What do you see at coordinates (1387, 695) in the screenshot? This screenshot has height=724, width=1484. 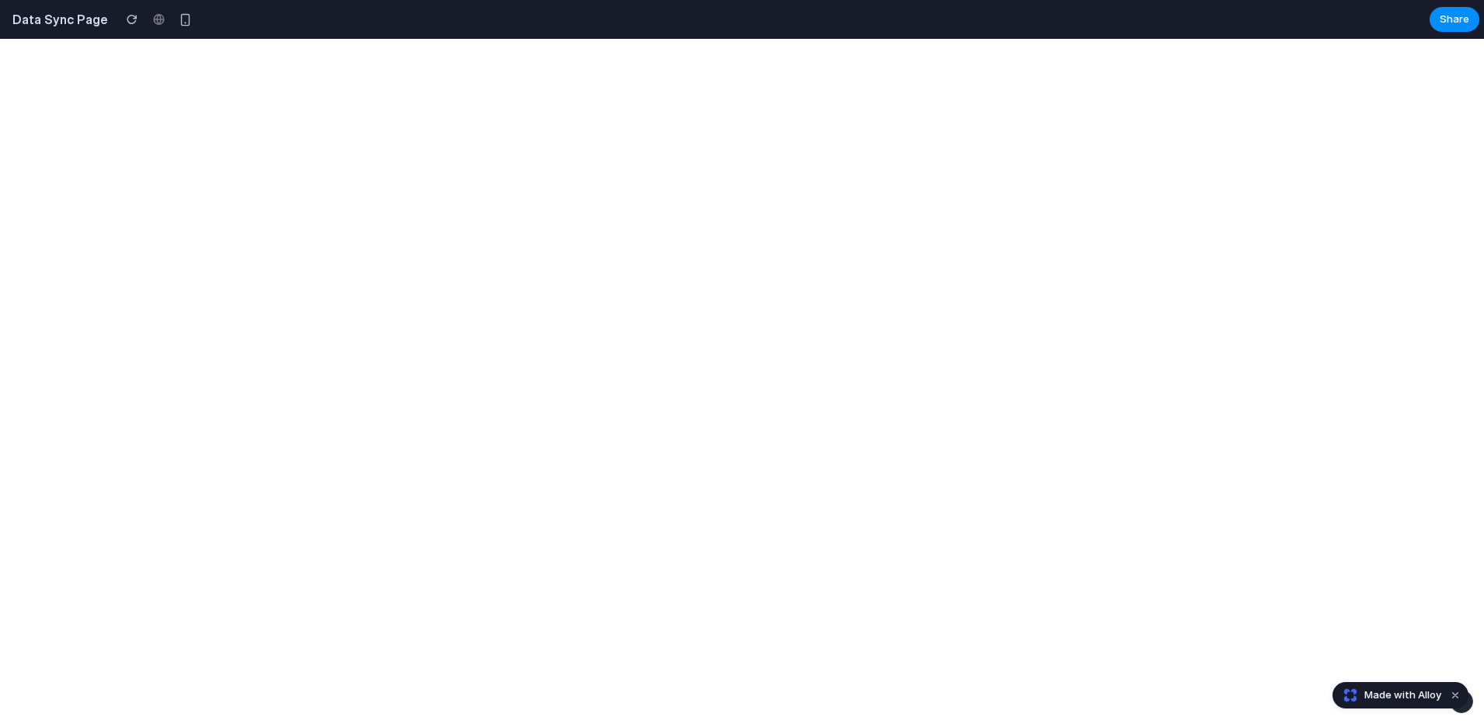 I see `a: Made with Alloy` at bounding box center [1387, 695].